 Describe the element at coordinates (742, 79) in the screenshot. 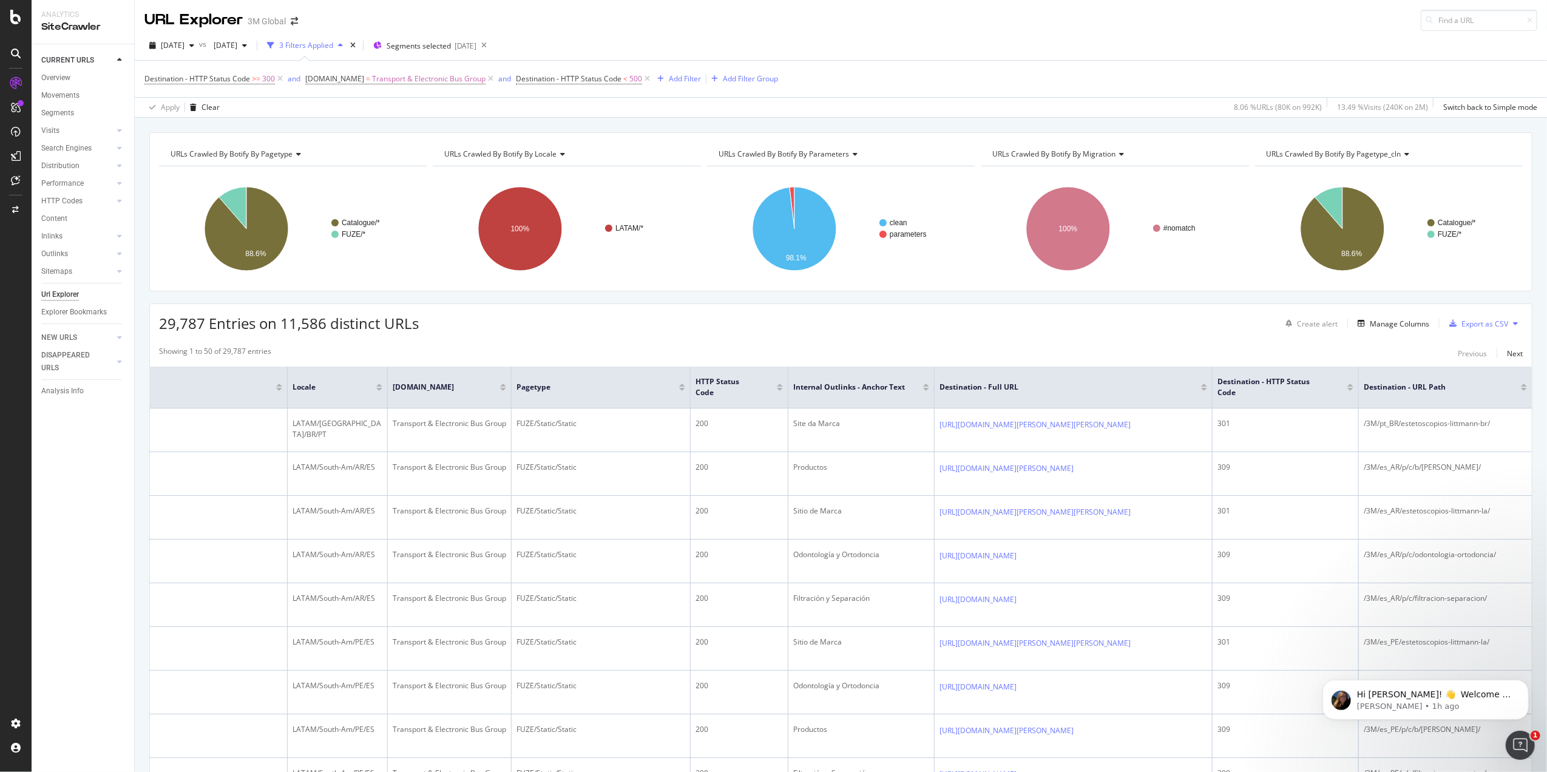

I see `button: Add Filter Group` at that location.